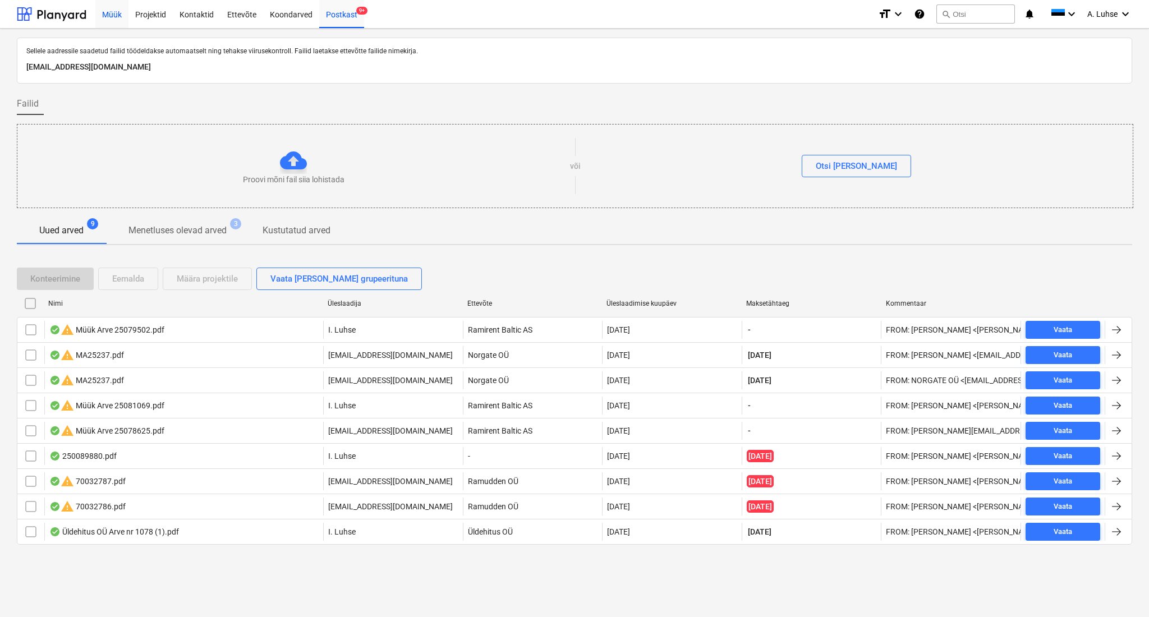 Image resolution: width=1149 pixels, height=617 pixels. I want to click on div: Ettevõte, so click(532, 303).